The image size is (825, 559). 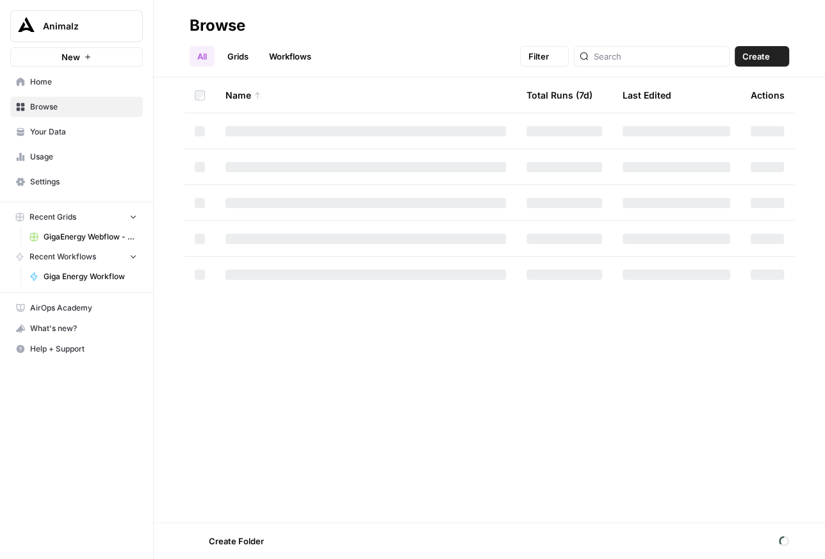 What do you see at coordinates (70, 57) in the screenshot?
I see `span: New` at bounding box center [70, 57].